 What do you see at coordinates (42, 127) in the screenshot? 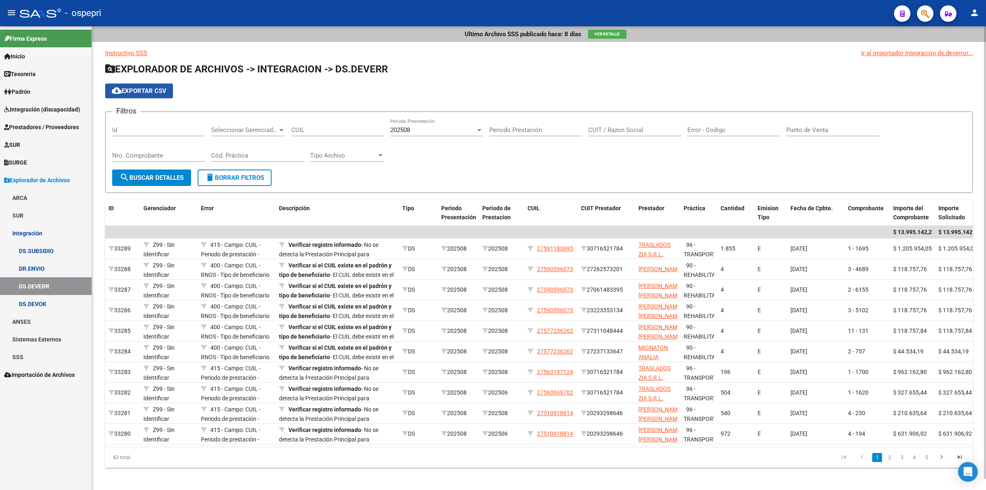
I see `span: Prestadores / Proveedores` at bounding box center [42, 127].